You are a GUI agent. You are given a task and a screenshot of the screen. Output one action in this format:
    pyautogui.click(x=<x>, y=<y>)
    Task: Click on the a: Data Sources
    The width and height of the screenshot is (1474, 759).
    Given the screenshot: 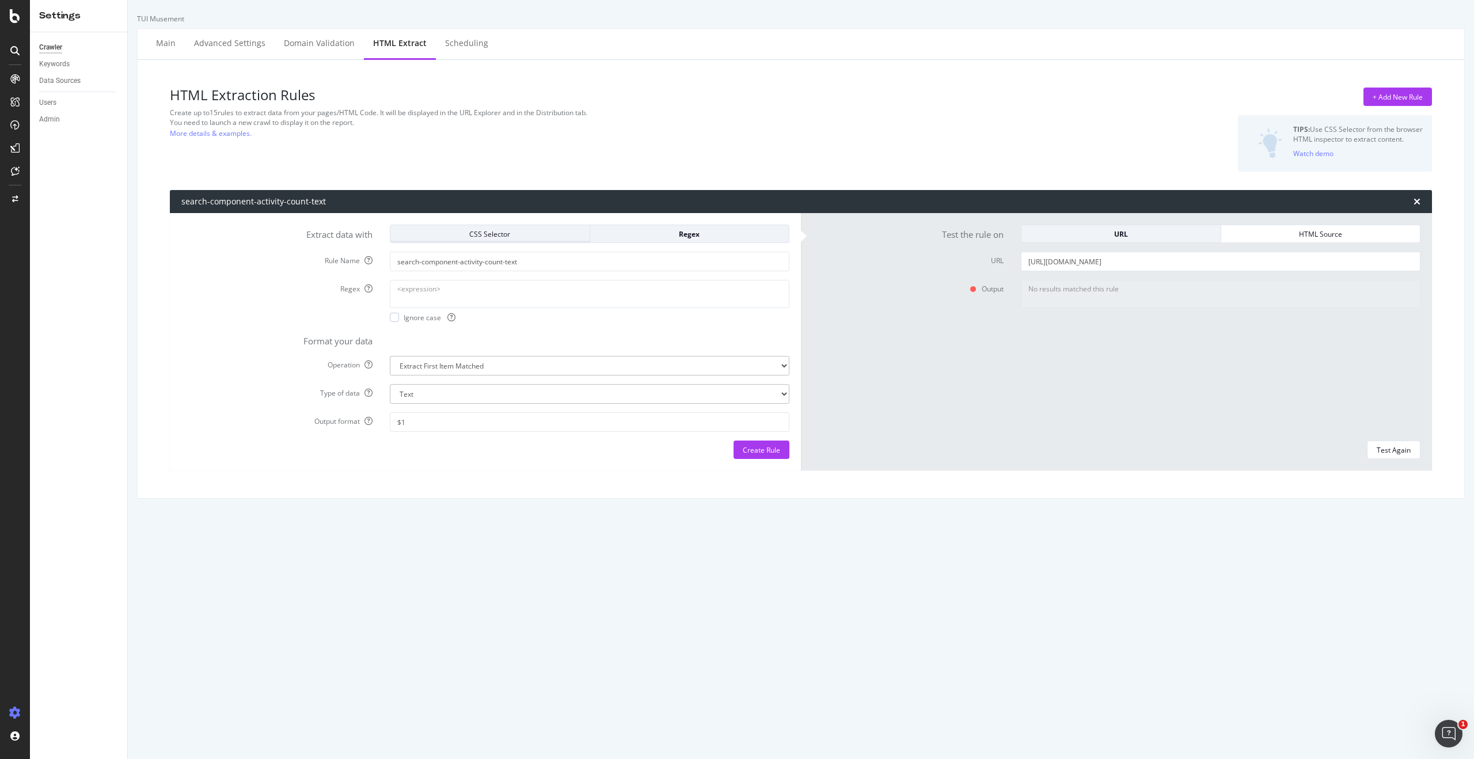 What is the action you would take?
    pyautogui.click(x=79, y=81)
    